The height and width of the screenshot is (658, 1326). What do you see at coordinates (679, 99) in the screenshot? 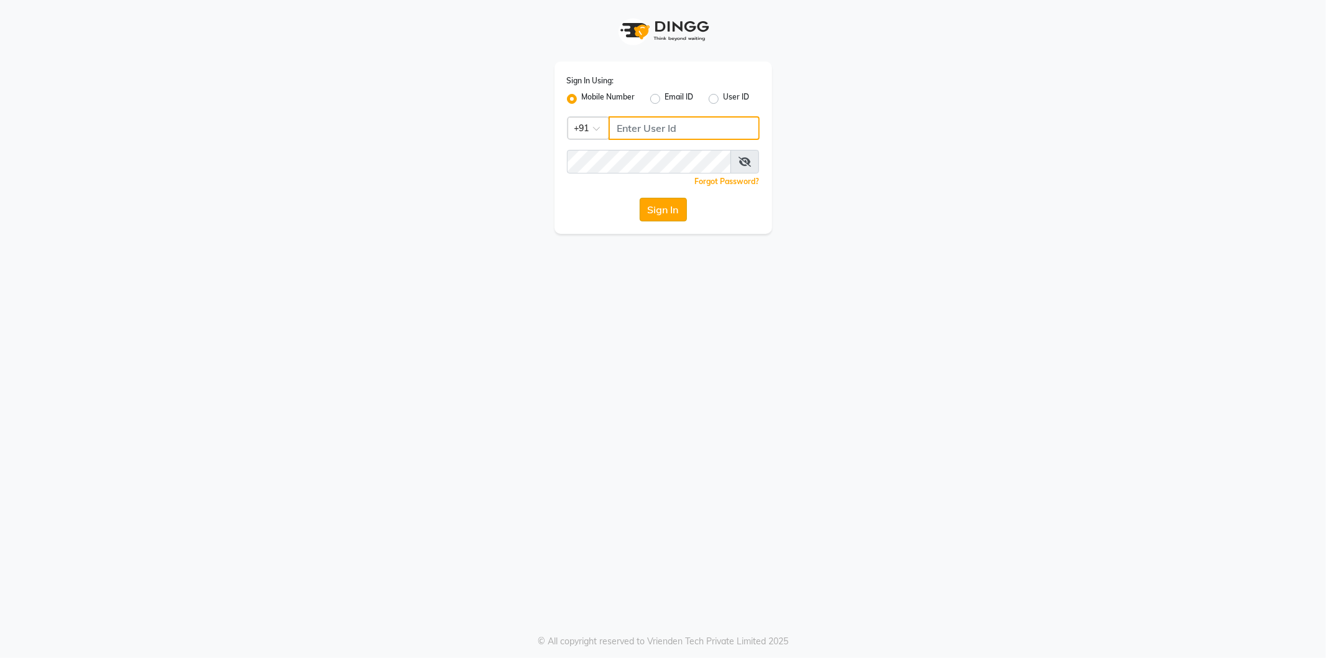
I see `label: Email ID` at bounding box center [679, 99].